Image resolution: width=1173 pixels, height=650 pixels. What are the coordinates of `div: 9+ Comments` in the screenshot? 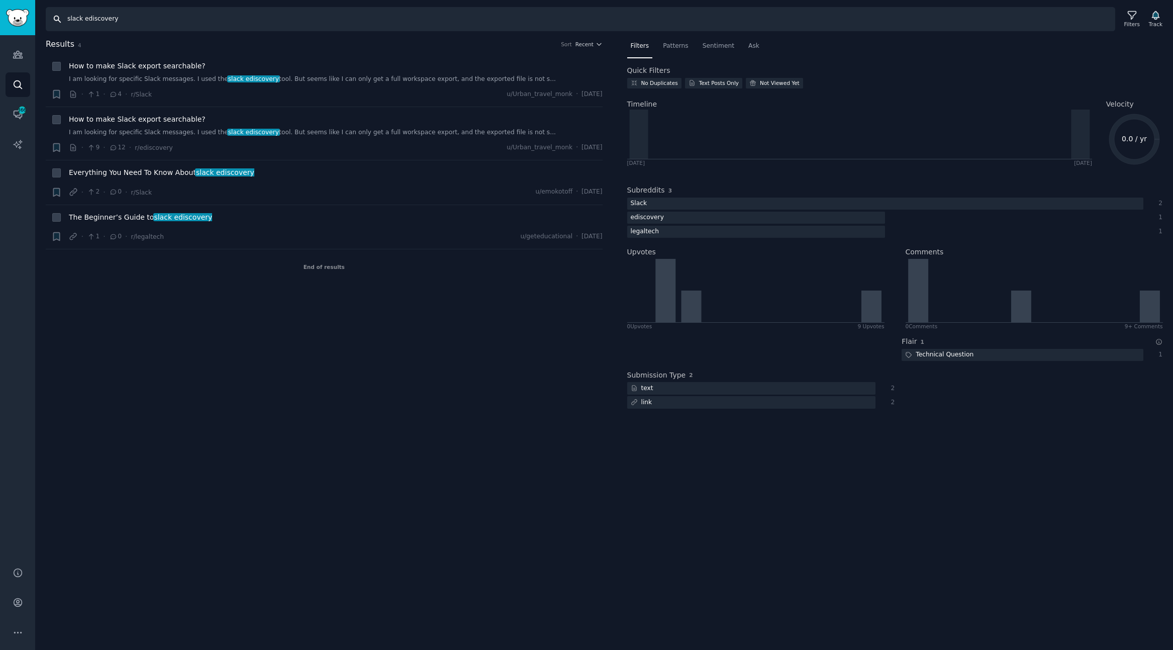 It's located at (1144, 326).